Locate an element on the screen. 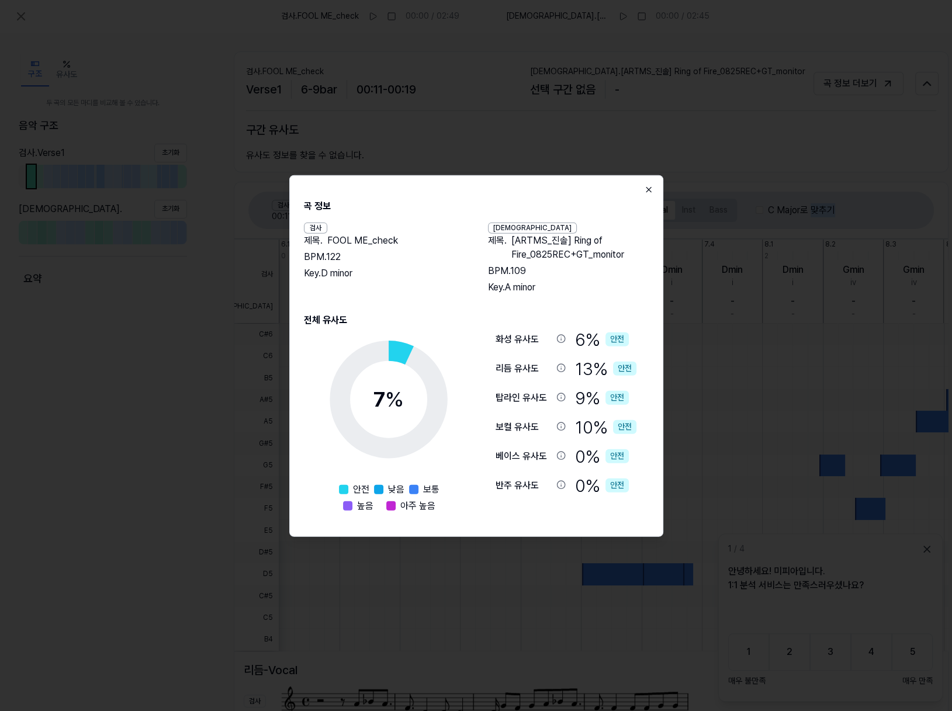  span: 아주 높음 is located at coordinates (417, 505).